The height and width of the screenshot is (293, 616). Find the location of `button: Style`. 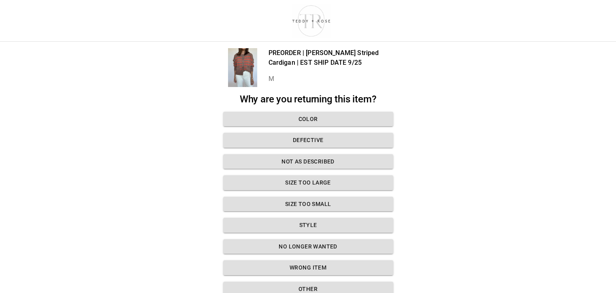

button: Style is located at coordinates (308, 225).